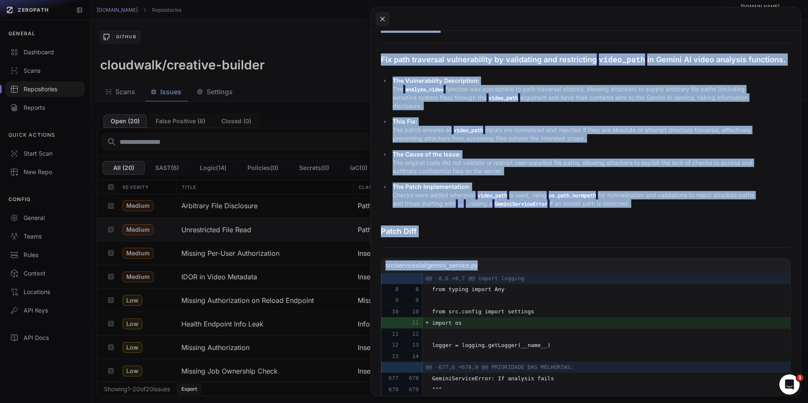  Describe the element at coordinates (575, 93) in the screenshot. I see `p: The function was susceptible to path traversal attacks, allowing attackers to supply arbitrary fi...` at that location.